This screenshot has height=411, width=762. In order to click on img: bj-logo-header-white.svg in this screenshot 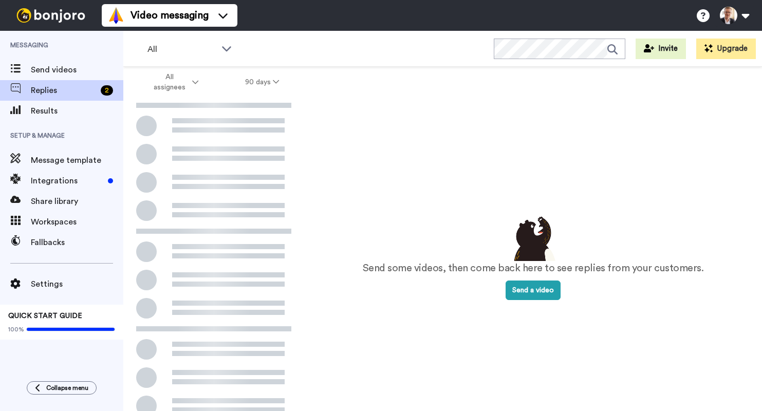, I will do `click(51, 15)`.